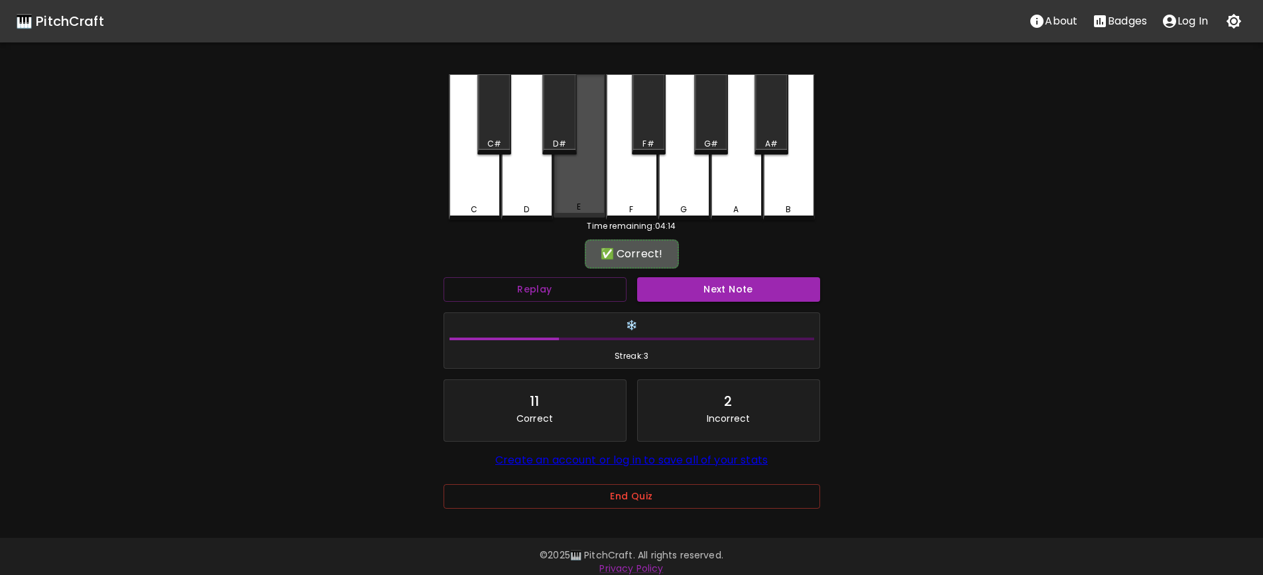 This screenshot has width=1263, height=575. What do you see at coordinates (1119, 21) in the screenshot?
I see `button: Stats` at bounding box center [1119, 21].